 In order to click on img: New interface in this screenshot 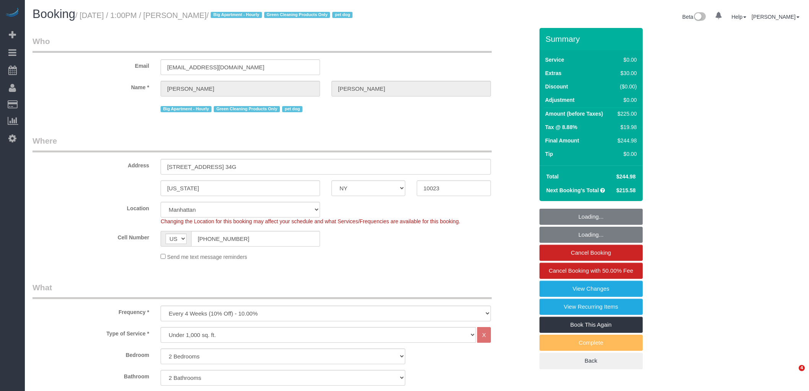, I will do `click(700, 17)`.